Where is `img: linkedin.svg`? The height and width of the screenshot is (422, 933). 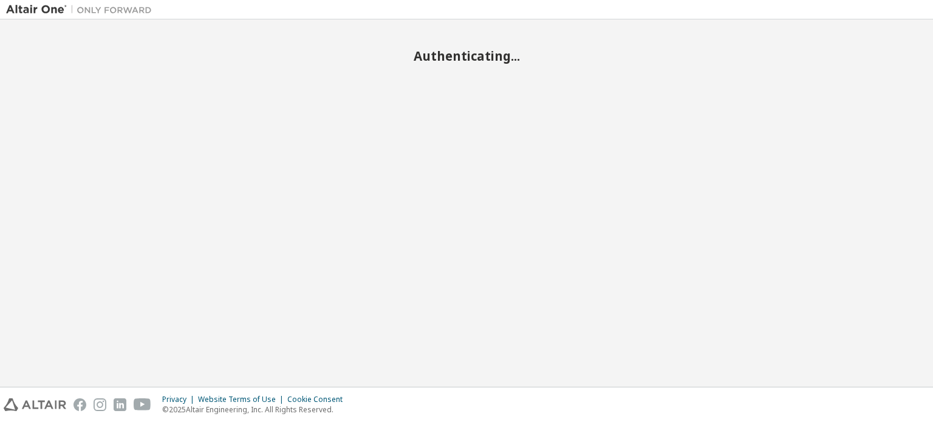
img: linkedin.svg is located at coordinates (120, 405).